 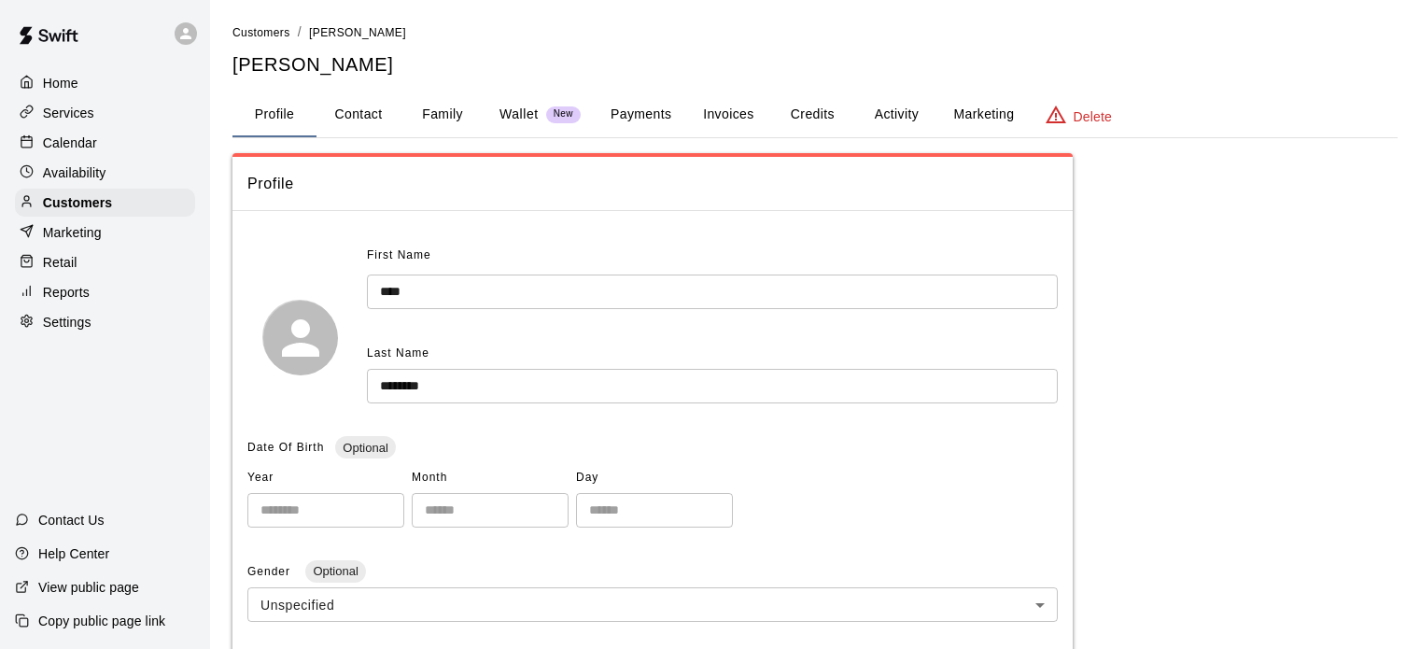 I want to click on span: Month, so click(x=490, y=478).